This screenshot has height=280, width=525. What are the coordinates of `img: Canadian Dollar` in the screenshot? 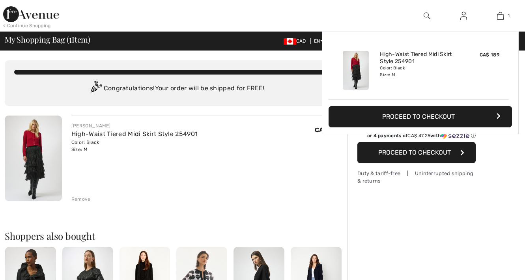 It's located at (290, 41).